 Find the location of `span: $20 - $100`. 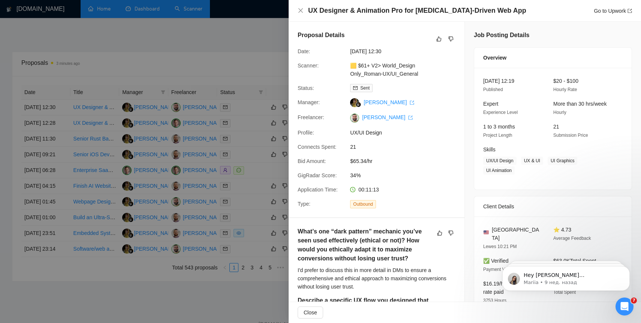

span: $20 - $100 is located at coordinates (566, 81).